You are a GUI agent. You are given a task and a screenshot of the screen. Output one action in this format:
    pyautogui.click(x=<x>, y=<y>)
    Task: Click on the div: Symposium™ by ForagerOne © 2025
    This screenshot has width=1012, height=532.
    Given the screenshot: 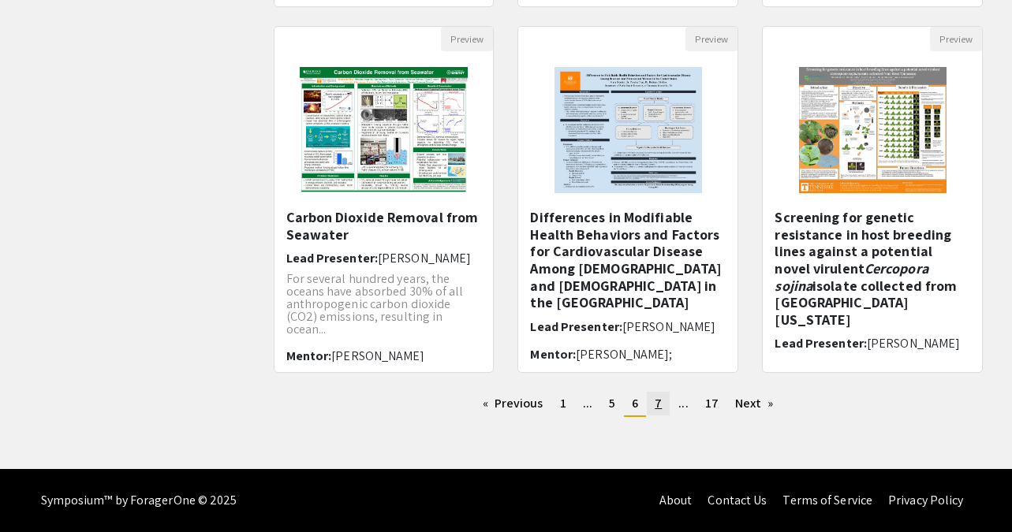 What is the action you would take?
    pyautogui.click(x=139, y=501)
    